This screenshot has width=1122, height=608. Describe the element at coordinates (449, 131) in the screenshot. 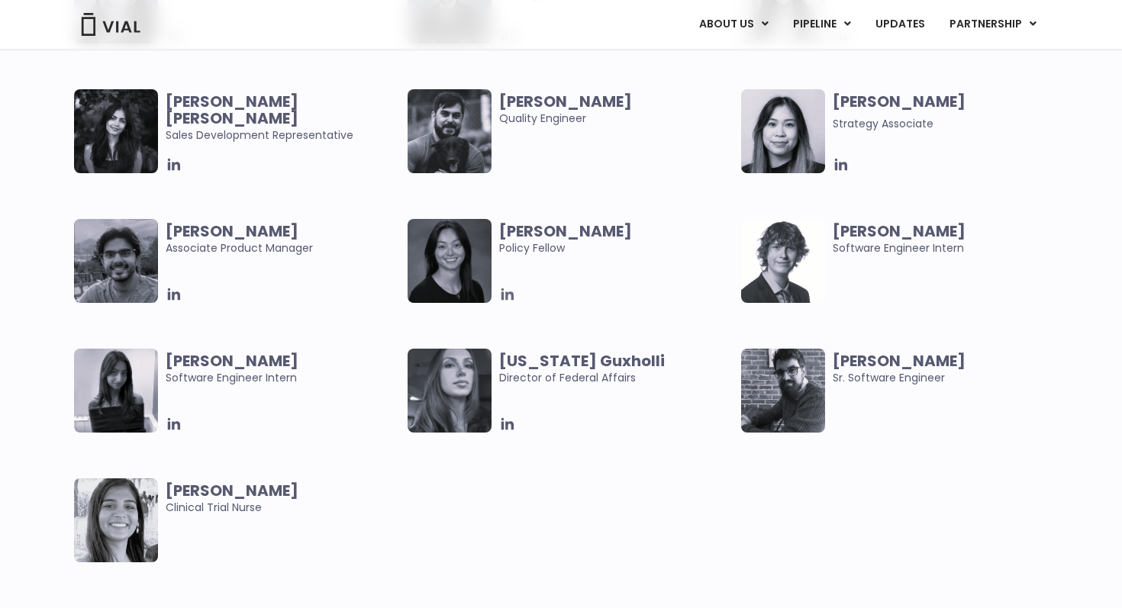

I see `img: Man smiling posing for picture` at that location.